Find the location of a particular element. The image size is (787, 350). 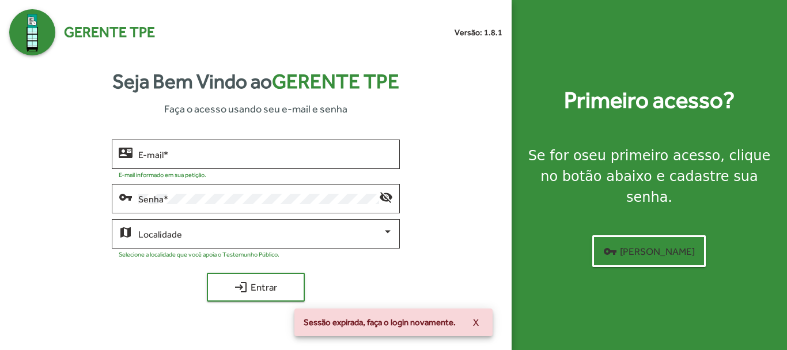

img: Logo Gerente is located at coordinates (32, 32).